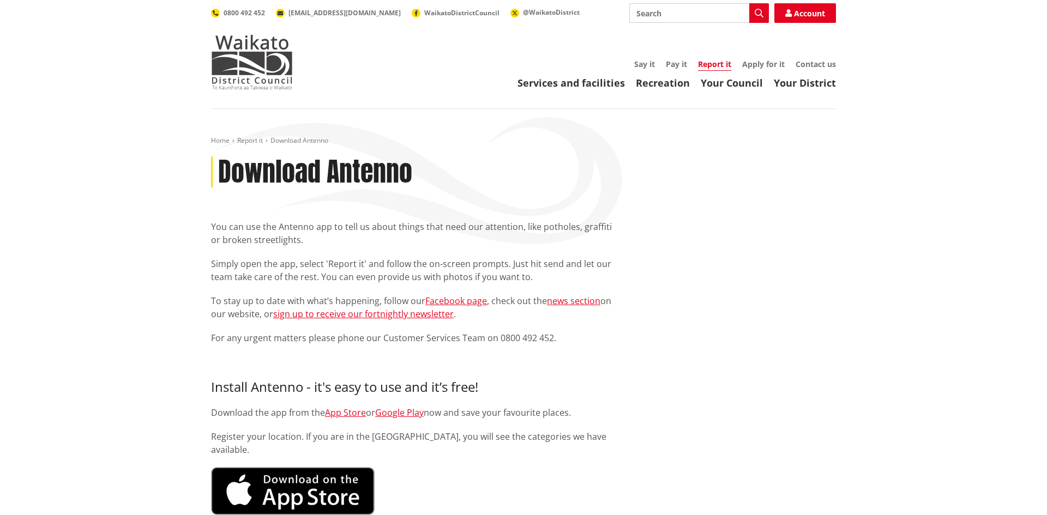 This screenshot has height=515, width=1047. What do you see at coordinates (455, 13) in the screenshot?
I see `a: WaikatoDistrictCouncil` at bounding box center [455, 13].